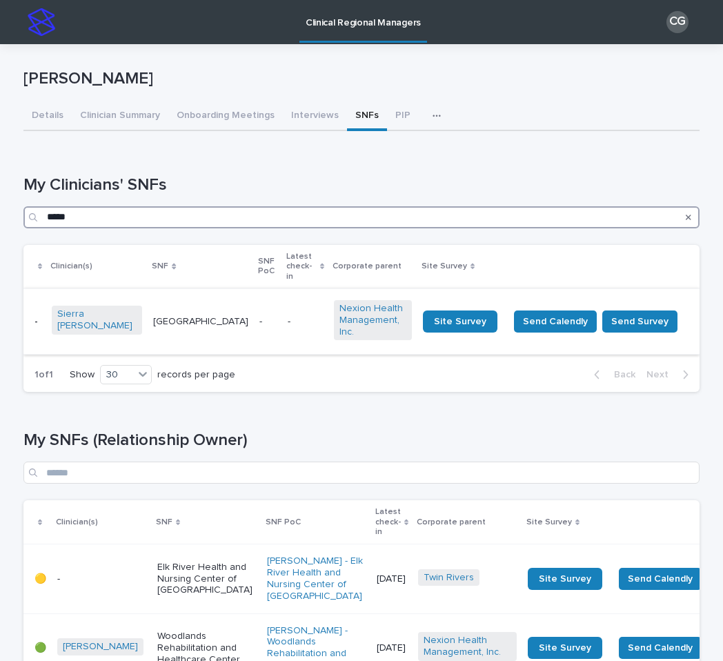 This screenshot has height=661, width=723. What do you see at coordinates (48, 117) in the screenshot?
I see `button: Details` at bounding box center [48, 117].